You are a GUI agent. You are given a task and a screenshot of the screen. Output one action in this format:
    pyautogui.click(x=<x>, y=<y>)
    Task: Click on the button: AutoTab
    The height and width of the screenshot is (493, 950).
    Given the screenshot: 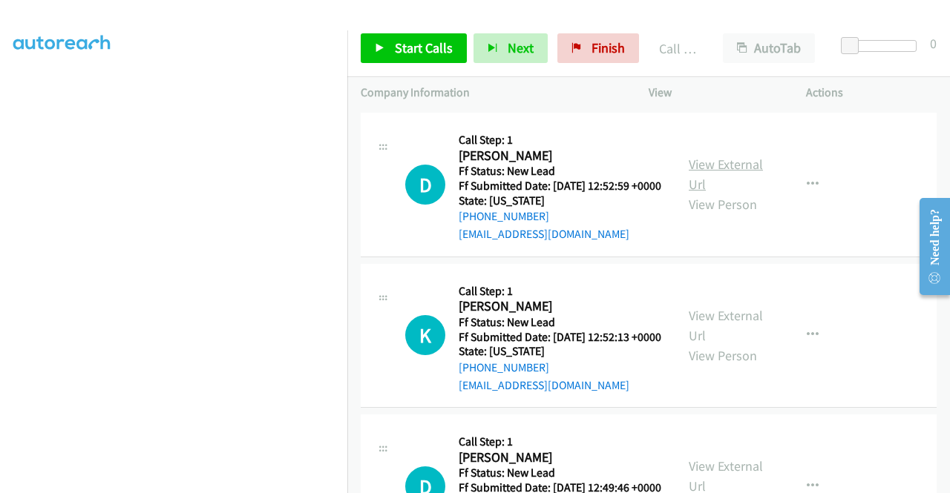 What is the action you would take?
    pyautogui.click(x=769, y=48)
    